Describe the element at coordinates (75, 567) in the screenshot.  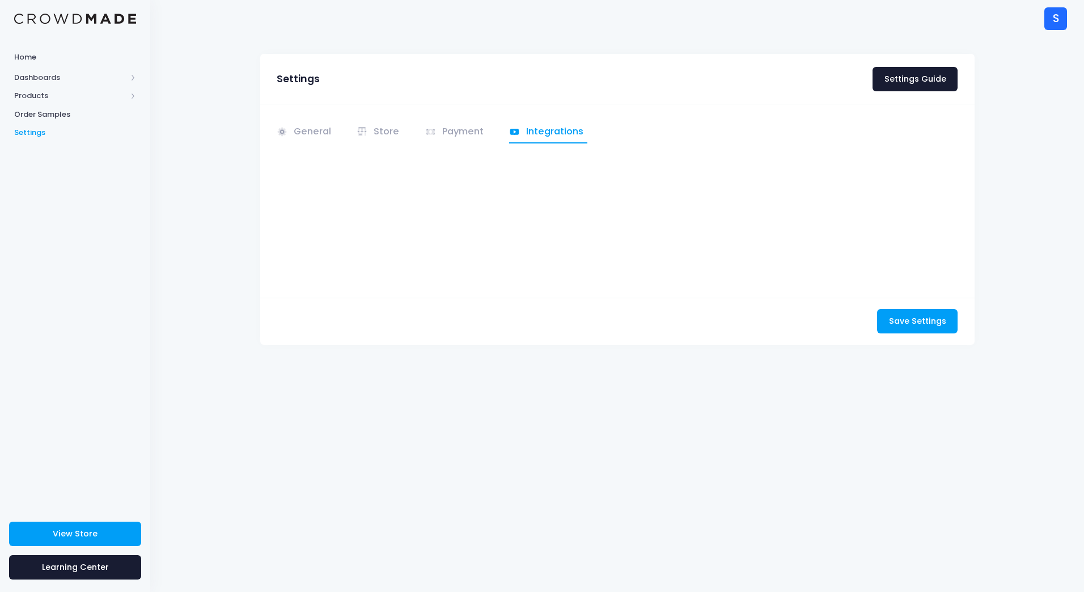
I see `a: Learning Center` at that location.